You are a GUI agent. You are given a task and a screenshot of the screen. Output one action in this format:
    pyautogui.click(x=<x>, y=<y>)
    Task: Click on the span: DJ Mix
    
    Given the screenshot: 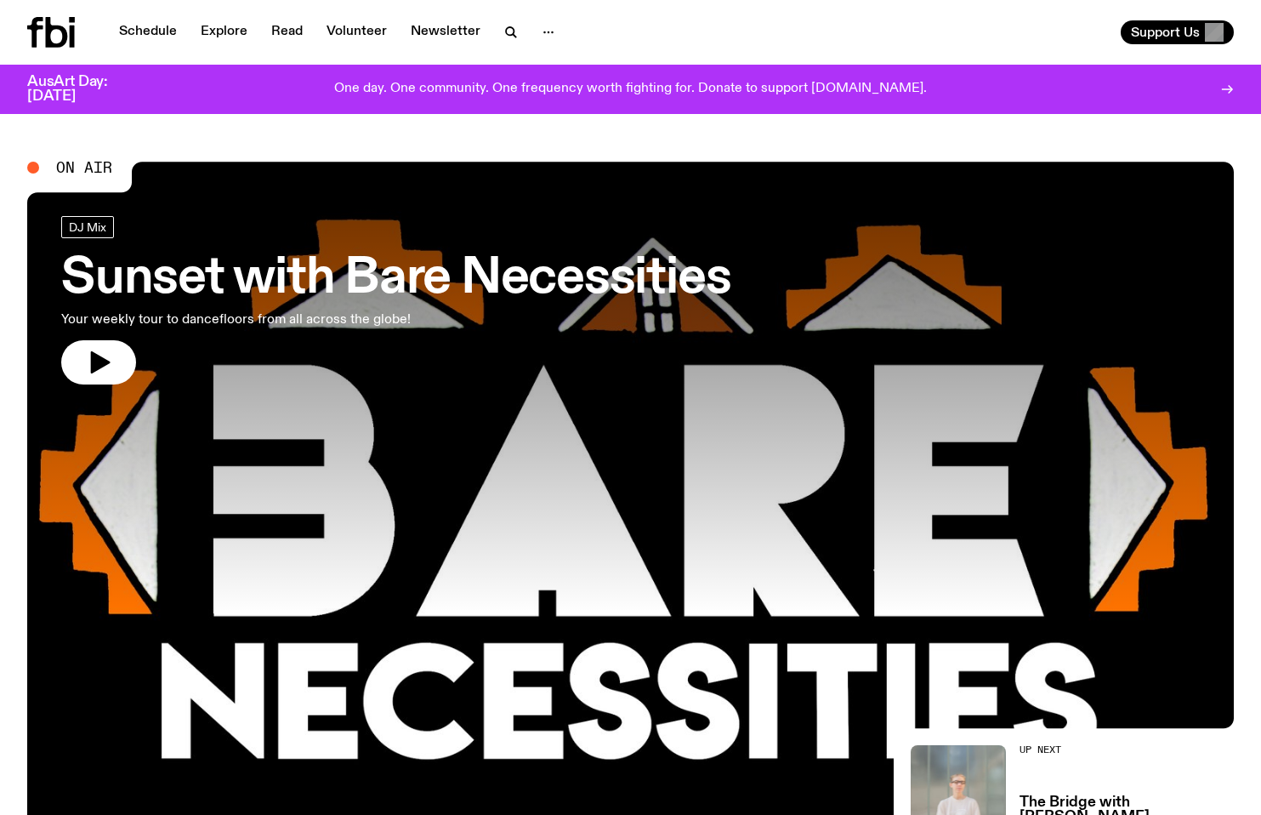 What is the action you would take?
    pyautogui.click(x=88, y=226)
    